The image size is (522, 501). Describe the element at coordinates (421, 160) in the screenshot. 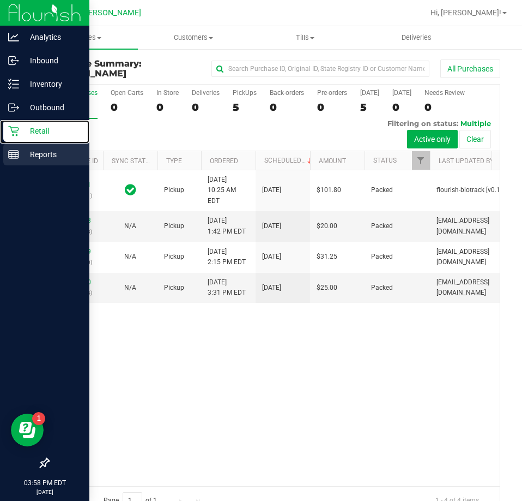

I see `a: Filter` at that location.